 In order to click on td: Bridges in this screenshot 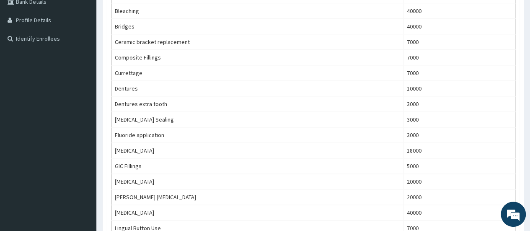, I will do `click(257, 26)`.